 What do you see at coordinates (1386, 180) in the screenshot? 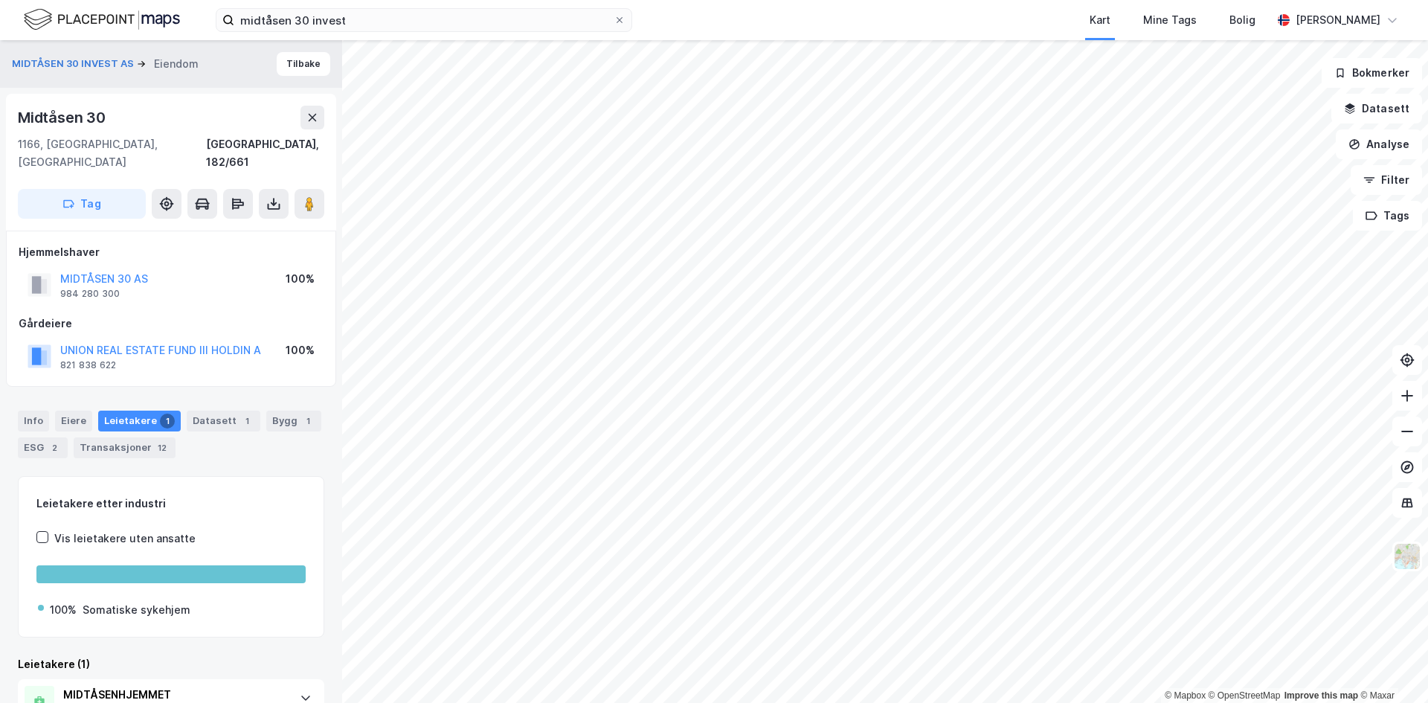
I see `button: Filter` at bounding box center [1386, 180].